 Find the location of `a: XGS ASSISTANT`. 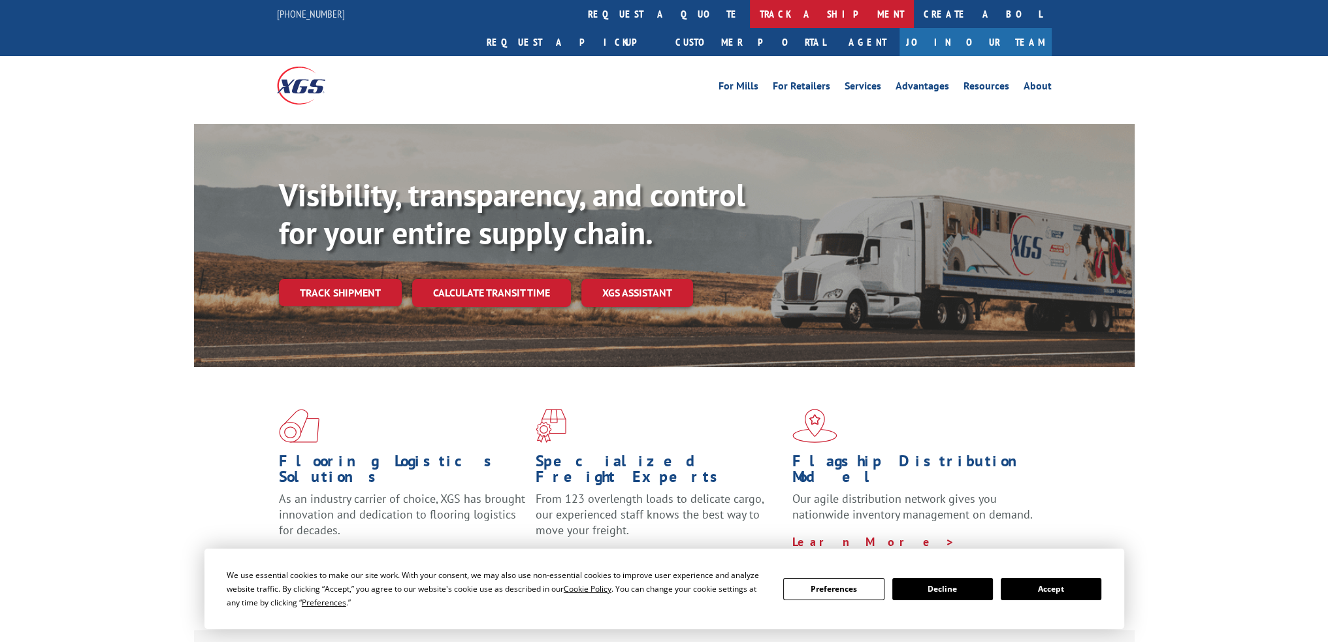

a: XGS ASSISTANT is located at coordinates (637, 293).